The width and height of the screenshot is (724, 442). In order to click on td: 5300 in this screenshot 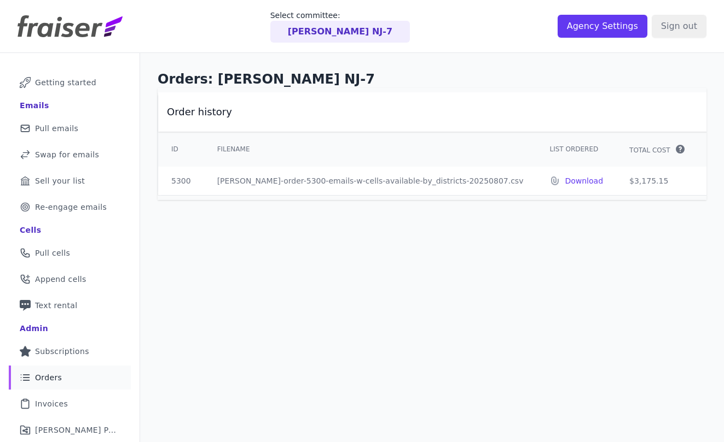, I will do `click(181, 181)`.